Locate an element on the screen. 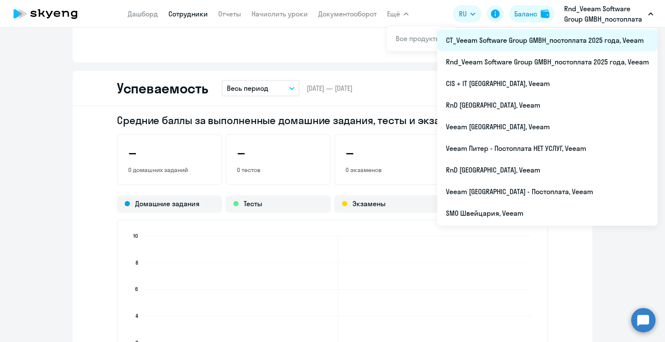  a: Все продукты is located at coordinates (418, 39).